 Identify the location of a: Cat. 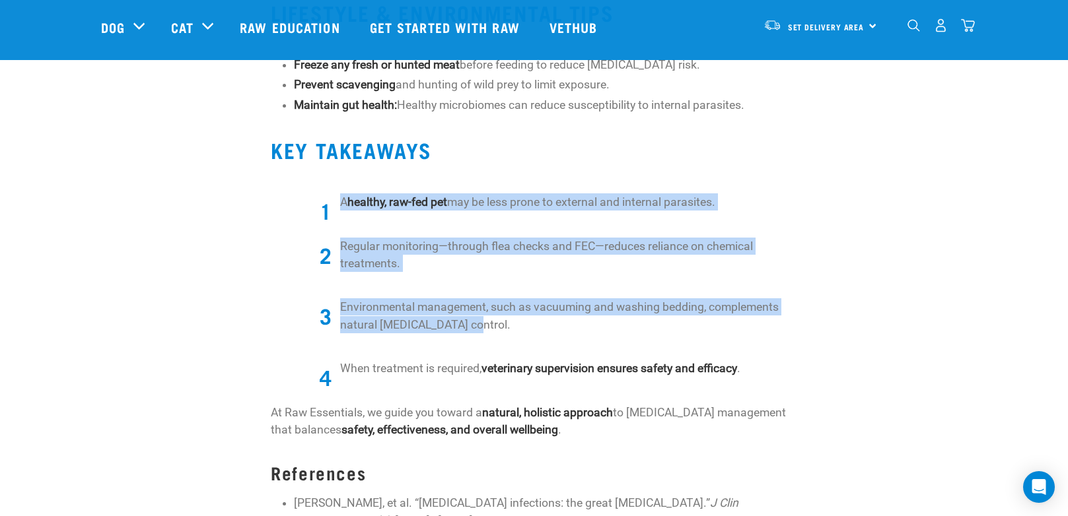
(182, 27).